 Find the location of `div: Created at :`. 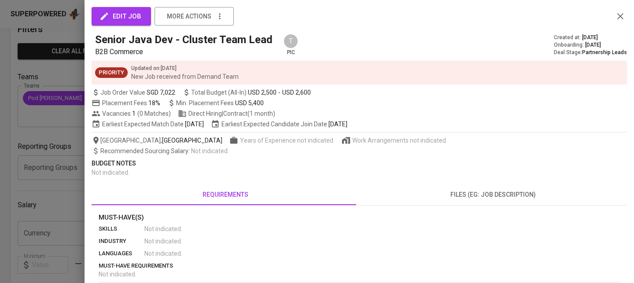

div: Created at : is located at coordinates (590, 37).